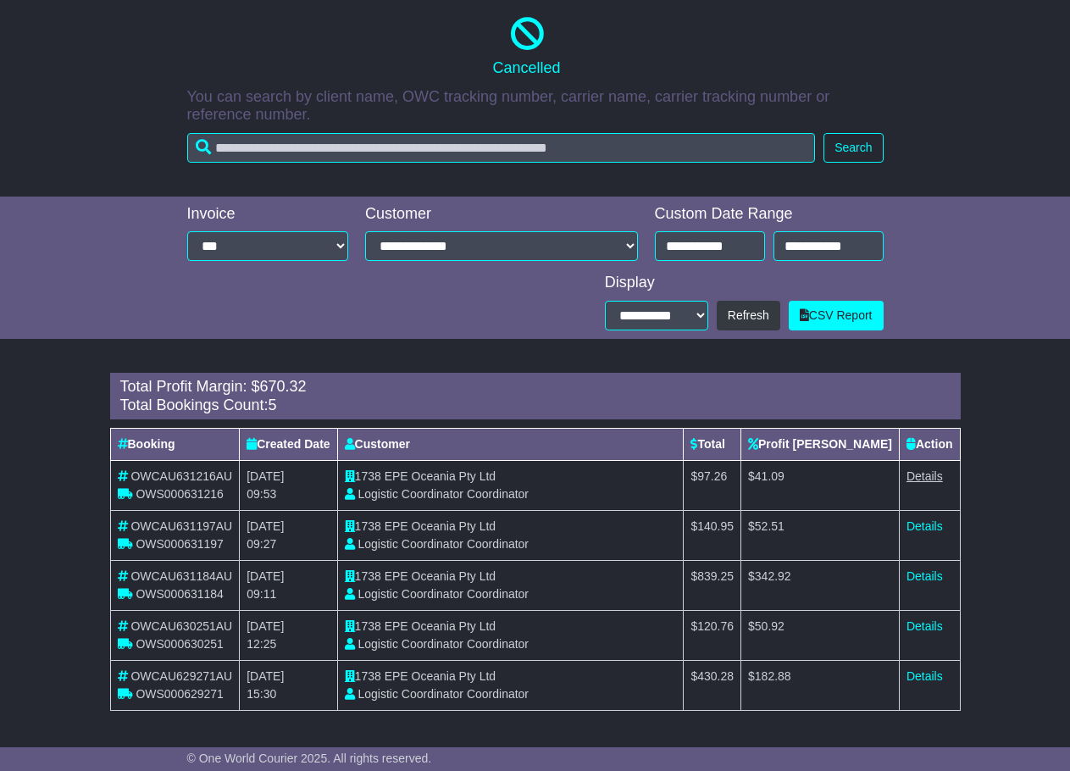 The width and height of the screenshot is (1070, 771). What do you see at coordinates (930, 445) in the screenshot?
I see `th: Action` at bounding box center [930, 445].